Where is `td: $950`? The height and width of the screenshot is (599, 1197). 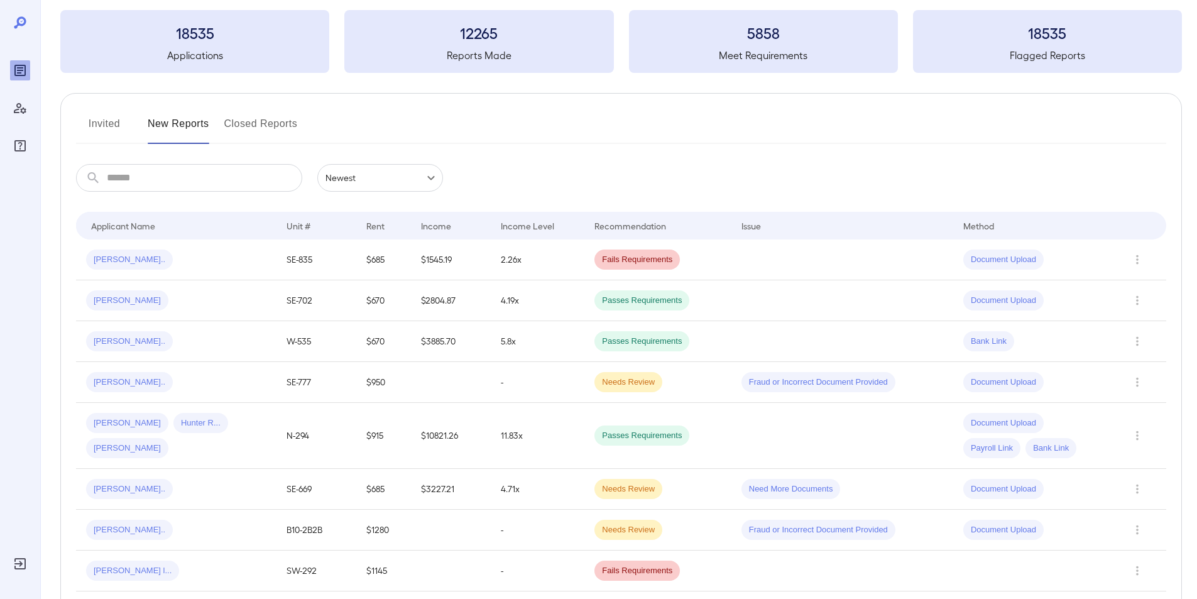
td: $950 is located at coordinates (383, 382).